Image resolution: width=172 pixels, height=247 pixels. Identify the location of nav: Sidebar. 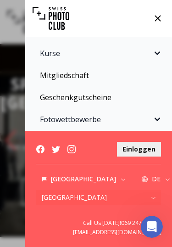
(99, 84).